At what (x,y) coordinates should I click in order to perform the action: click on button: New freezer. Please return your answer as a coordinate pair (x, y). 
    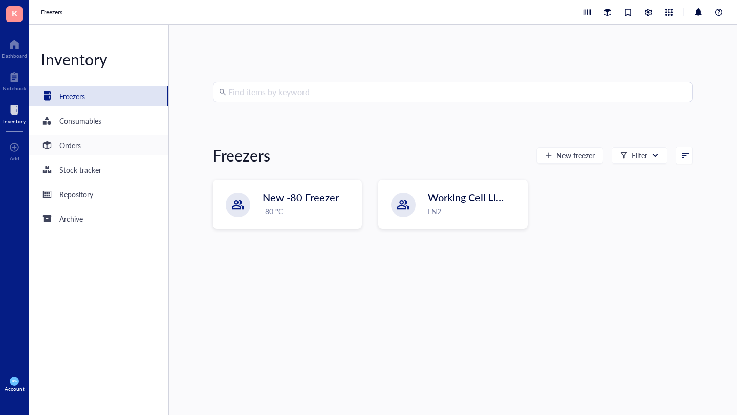
    Looking at the image, I should click on (569, 156).